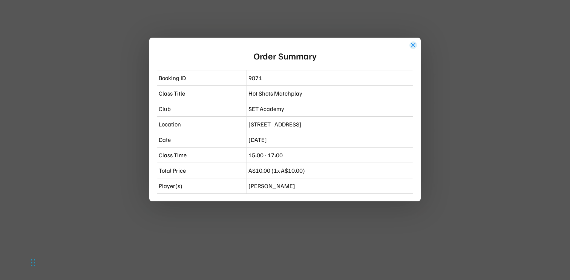 The height and width of the screenshot is (280, 570). What do you see at coordinates (330, 93) in the screenshot?
I see `div: Hot Shots Matchplay` at bounding box center [330, 93].